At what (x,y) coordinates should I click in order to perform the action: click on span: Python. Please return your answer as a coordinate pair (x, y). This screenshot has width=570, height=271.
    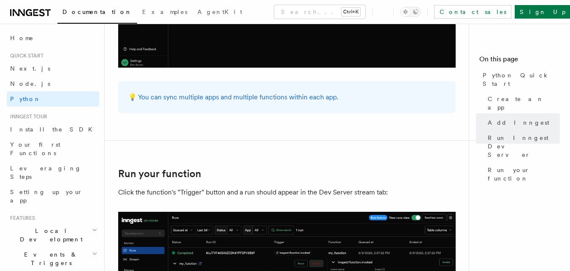
    Looking at the image, I should click on (25, 99).